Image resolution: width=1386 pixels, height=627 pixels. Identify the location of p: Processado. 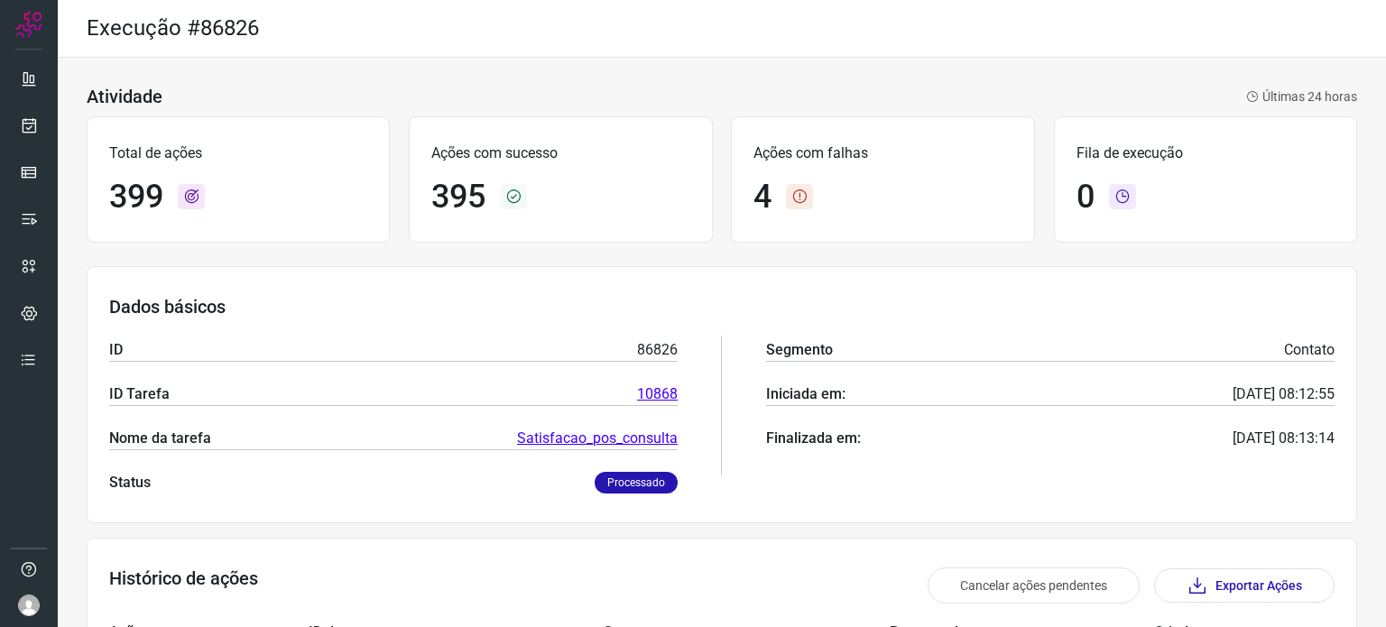
(636, 483).